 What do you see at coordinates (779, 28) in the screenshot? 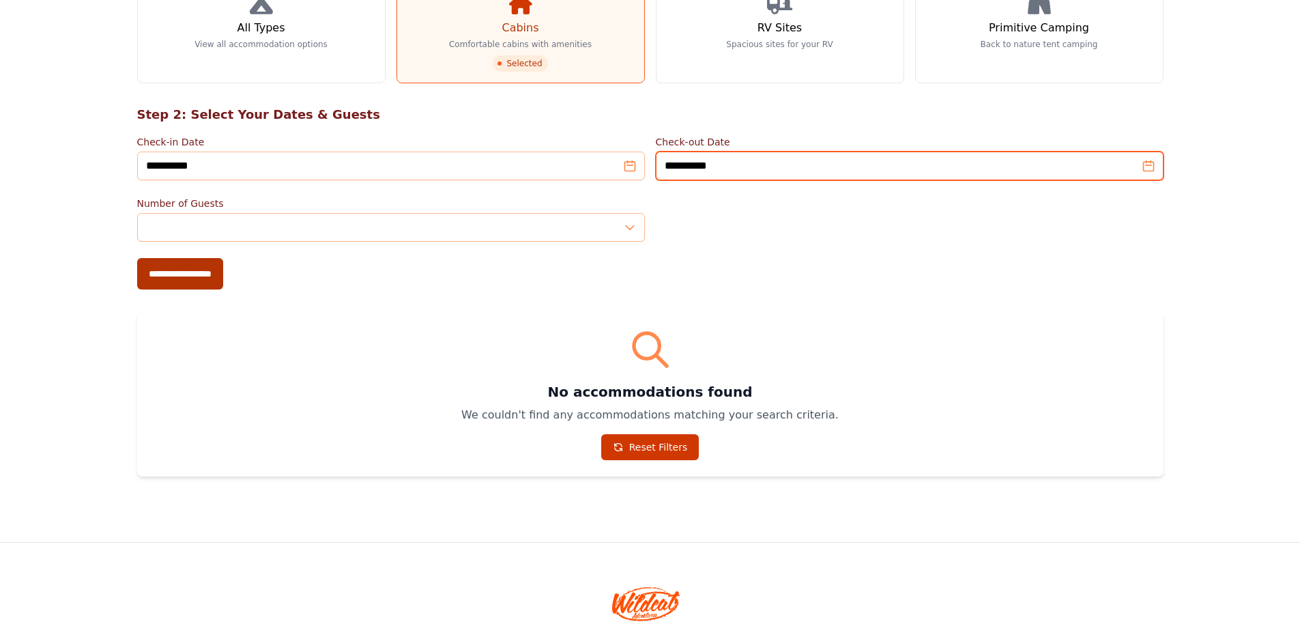
I see `h3: RV Sites` at bounding box center [779, 28].